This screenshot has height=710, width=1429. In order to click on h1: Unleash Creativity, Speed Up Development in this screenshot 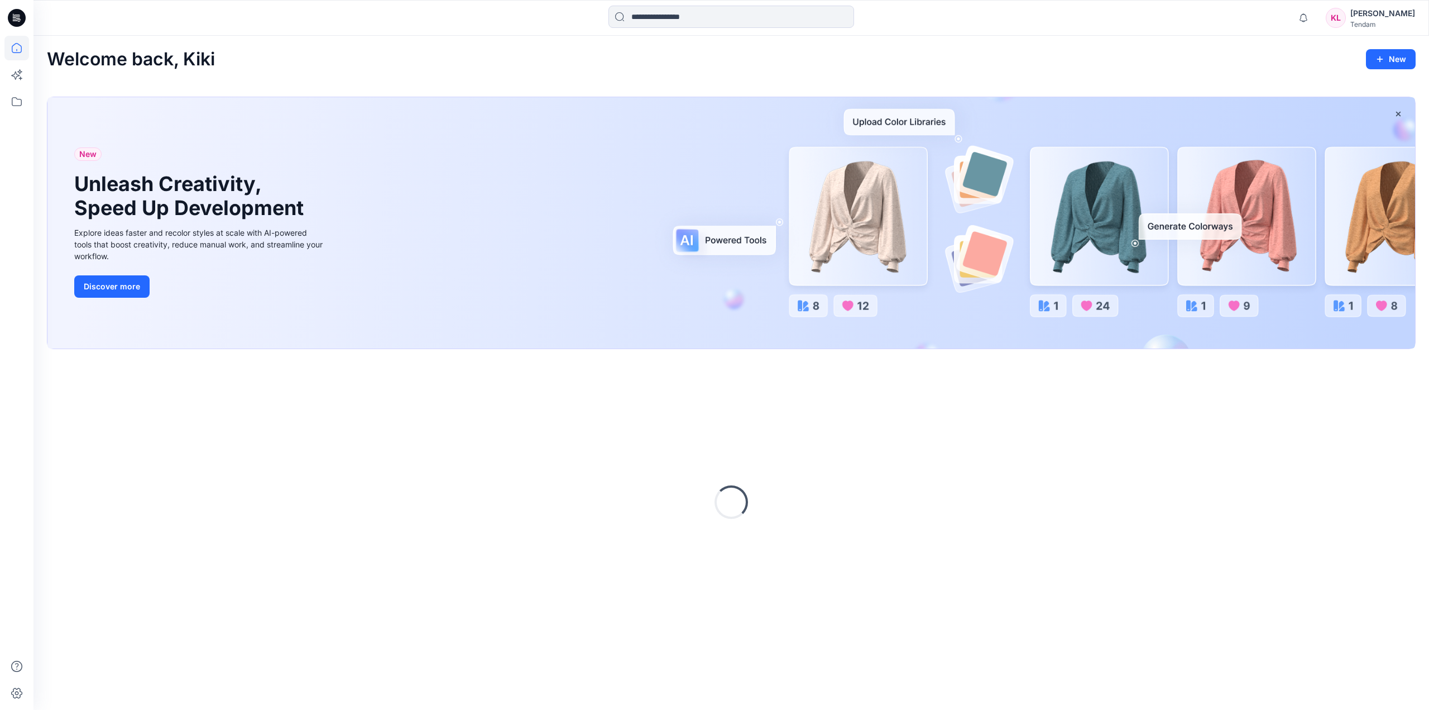, I will do `click(191, 196)`.